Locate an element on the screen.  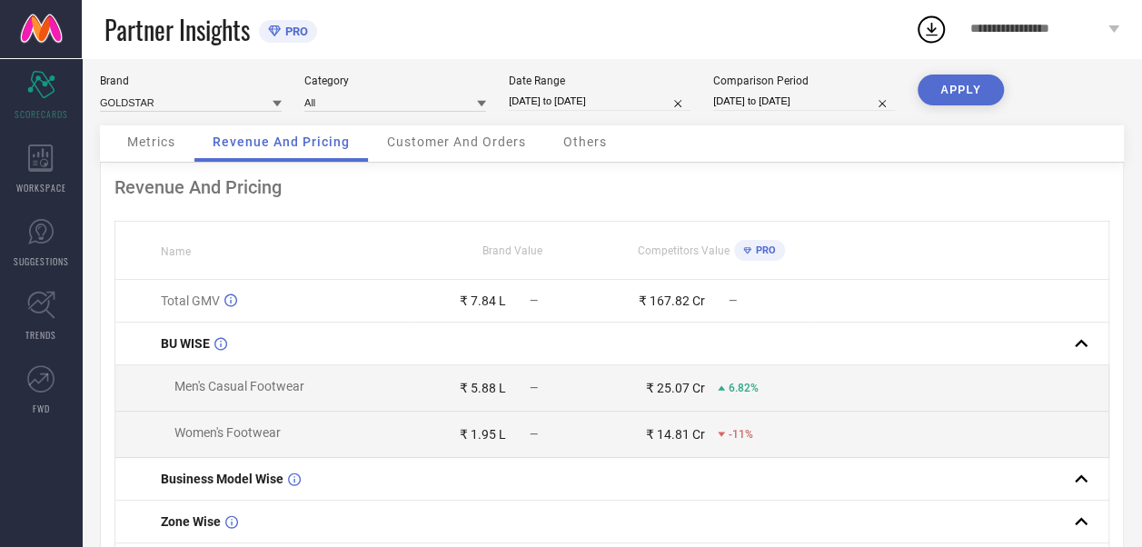
div: ₹ 5.88 L is located at coordinates (482, 388).